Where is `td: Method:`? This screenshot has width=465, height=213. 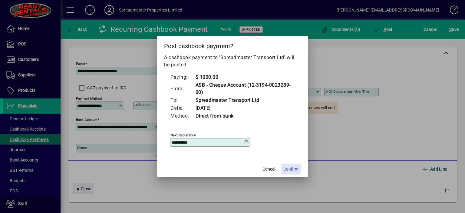
td: Method: is located at coordinates (182, 116).